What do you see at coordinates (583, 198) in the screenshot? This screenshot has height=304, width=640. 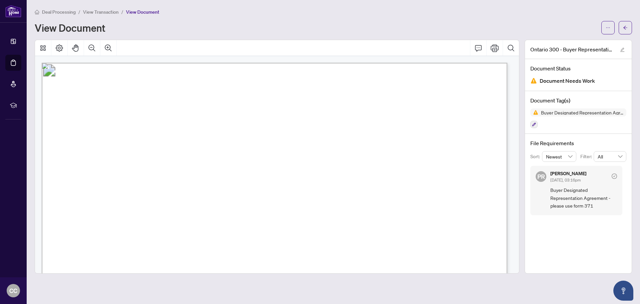 I see `span: Buyer Designated Representation Agreement - please use form 371` at bounding box center [583, 198].